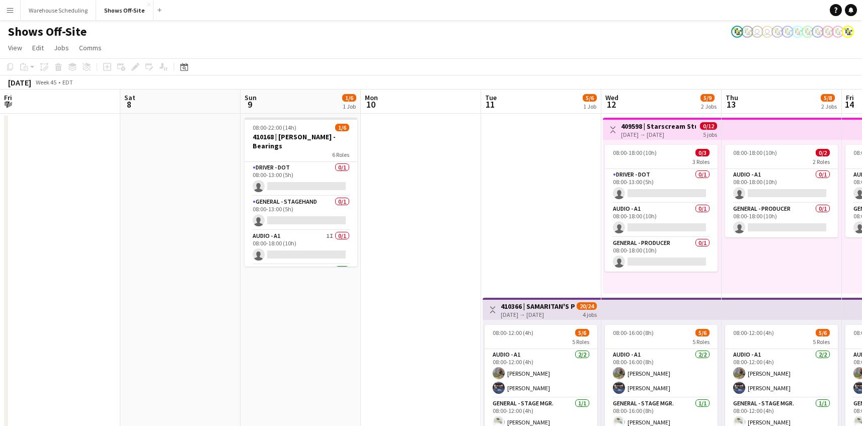 This screenshot has width=862, height=426. I want to click on app-user-avatar: Toryn Tamborello, so click(767, 32).